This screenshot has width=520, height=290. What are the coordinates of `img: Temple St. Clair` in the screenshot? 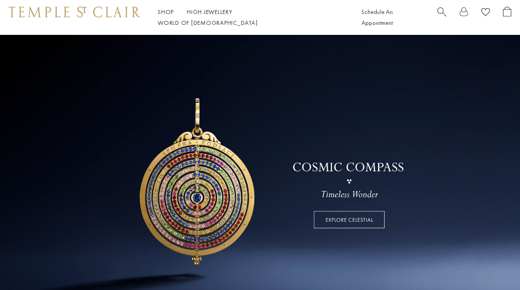 It's located at (74, 12).